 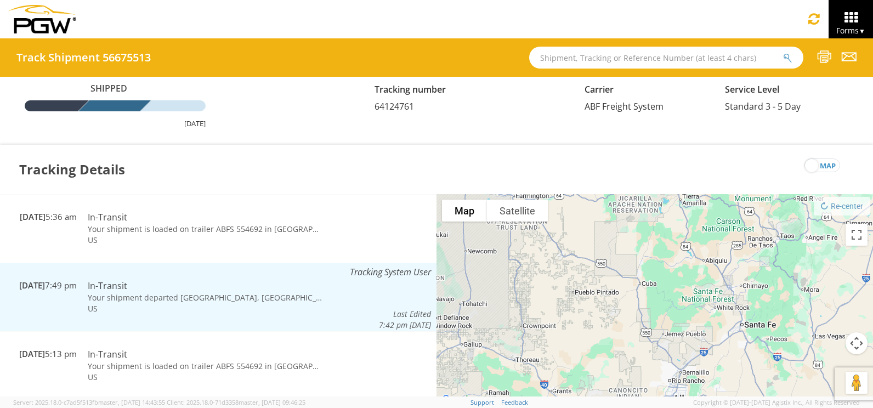 I want to click on button: Re-center, so click(x=841, y=206).